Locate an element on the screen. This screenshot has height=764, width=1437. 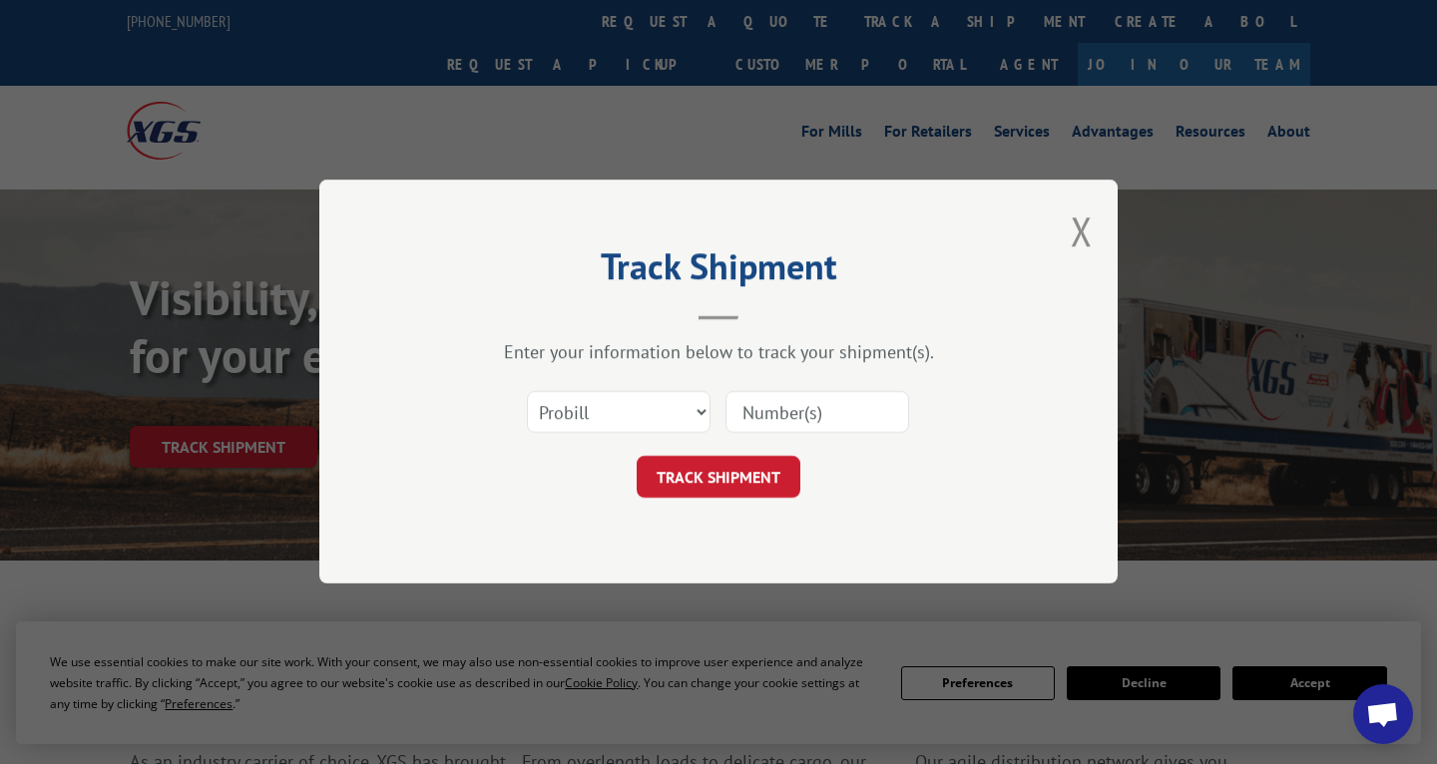
button: Close modal is located at coordinates (1082, 230).